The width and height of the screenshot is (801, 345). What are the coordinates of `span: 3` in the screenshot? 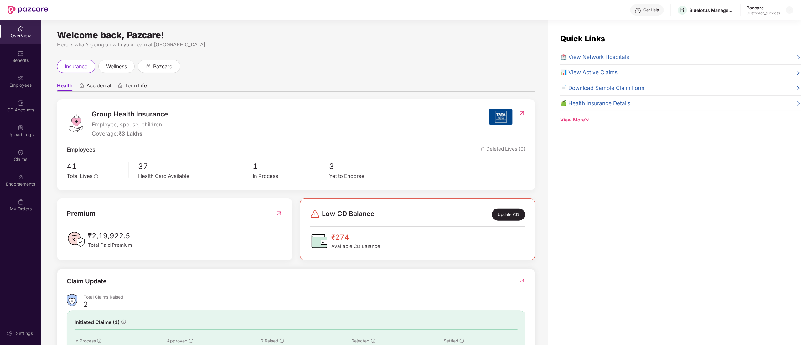 It's located at (367, 166).